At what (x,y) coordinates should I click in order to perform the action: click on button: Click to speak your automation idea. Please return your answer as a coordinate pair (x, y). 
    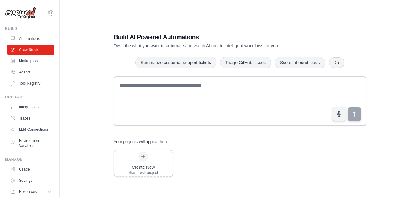
    Looking at the image, I should click on (339, 114).